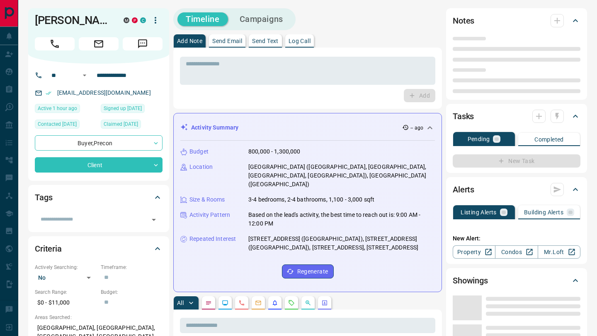 The image size is (597, 336). Describe the element at coordinates (307, 272) in the screenshot. I see `button: Regenerate` at that location.